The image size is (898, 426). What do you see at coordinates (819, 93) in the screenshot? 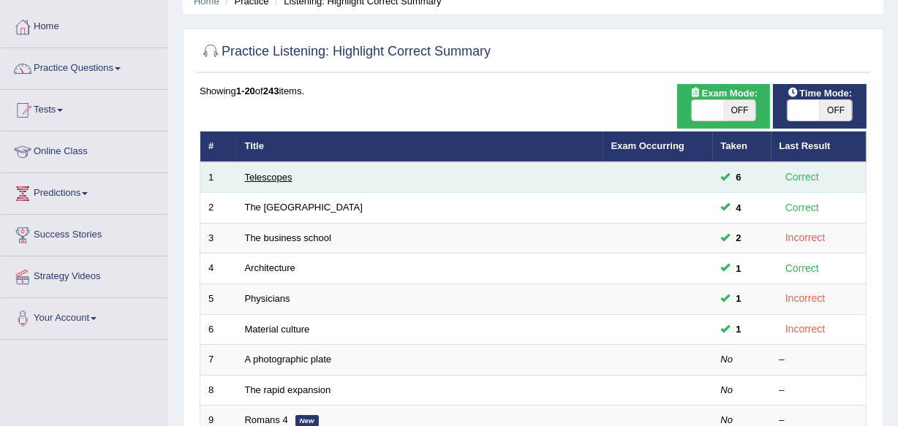
I see `span: Time Mode:` at bounding box center [819, 93].